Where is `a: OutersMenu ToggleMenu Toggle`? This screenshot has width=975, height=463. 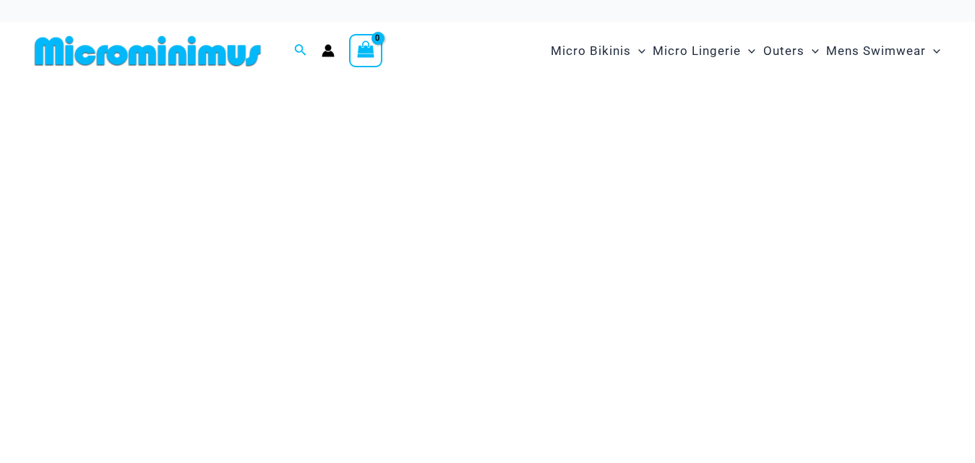
a: OutersMenu ToggleMenu Toggle is located at coordinates (791, 51).